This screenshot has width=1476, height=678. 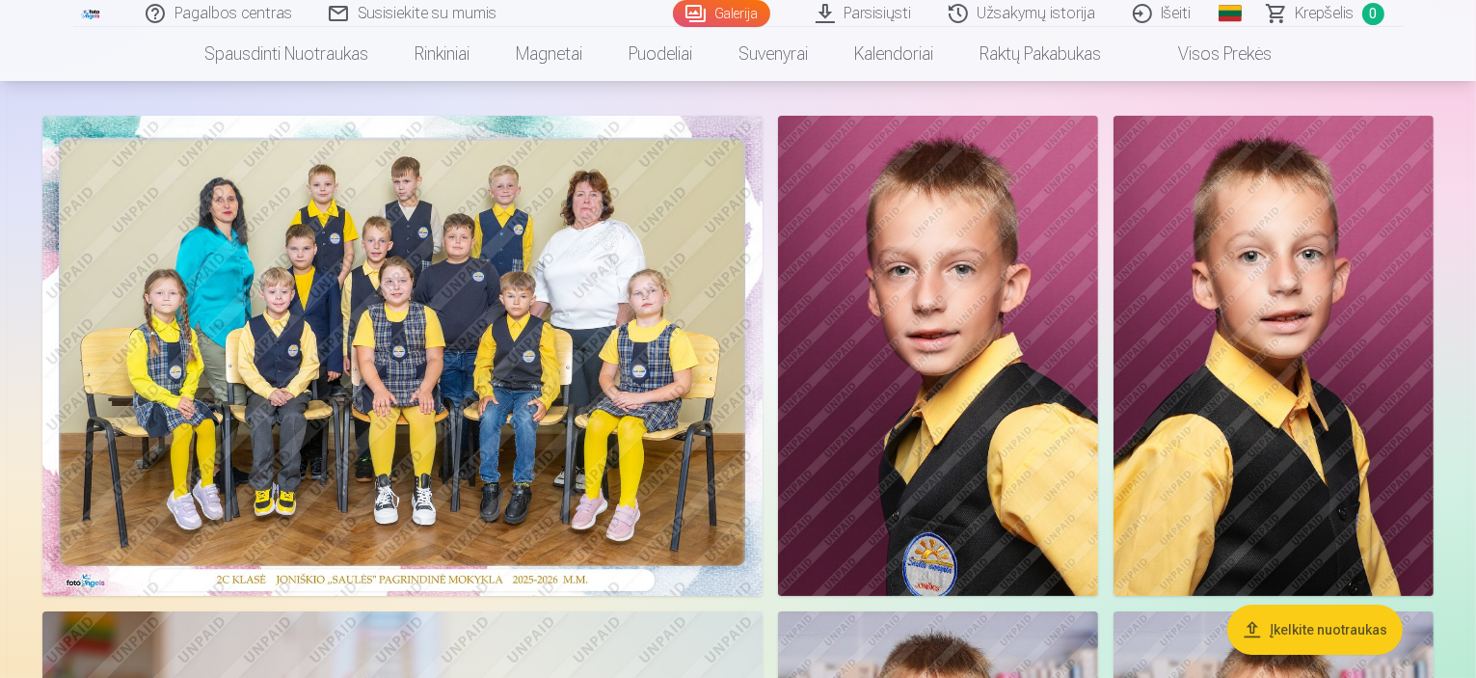 I want to click on button: Įkelkite nuotraukas, so click(x=1315, y=629).